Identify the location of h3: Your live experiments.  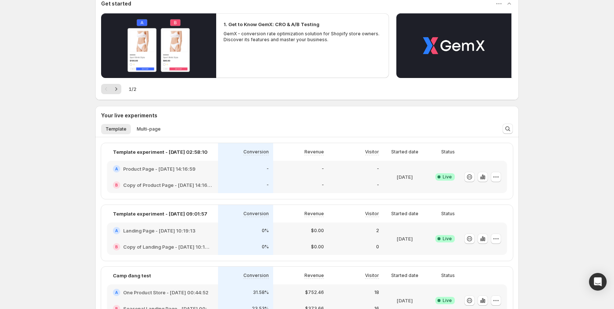
(129, 115).